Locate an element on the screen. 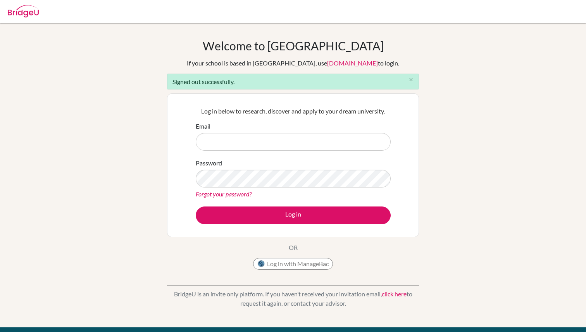 The image size is (586, 332). div: Signed out successfully. is located at coordinates (293, 81).